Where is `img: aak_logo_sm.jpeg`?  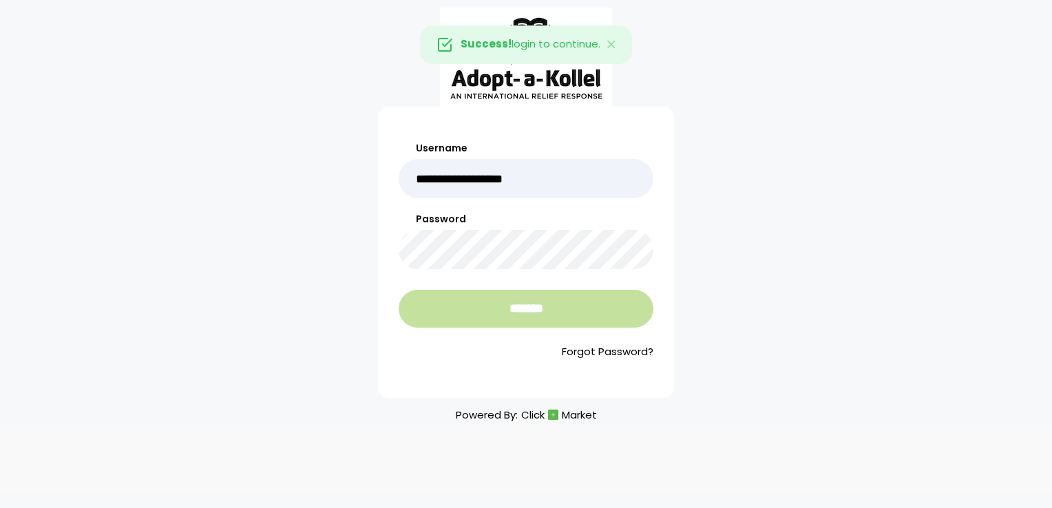
img: aak_logo_sm.jpeg is located at coordinates (526, 57).